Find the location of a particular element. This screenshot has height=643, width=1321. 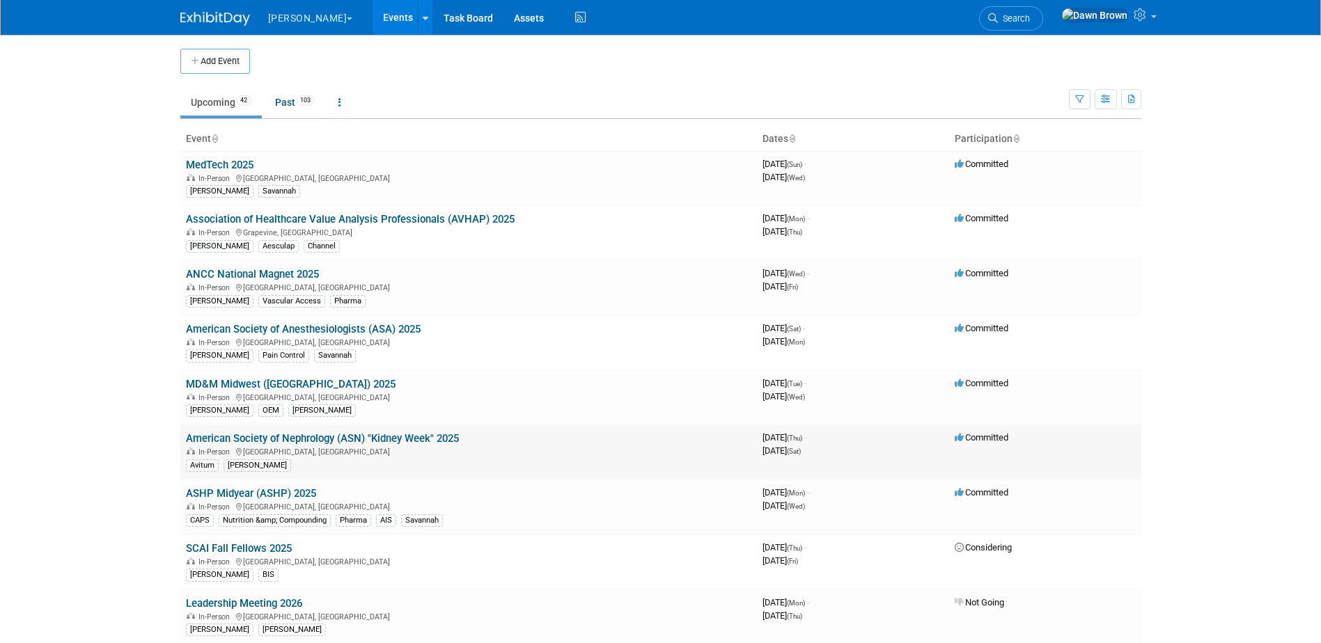

a: ASHP Midyear (ASHP) 2025 is located at coordinates (251, 494).